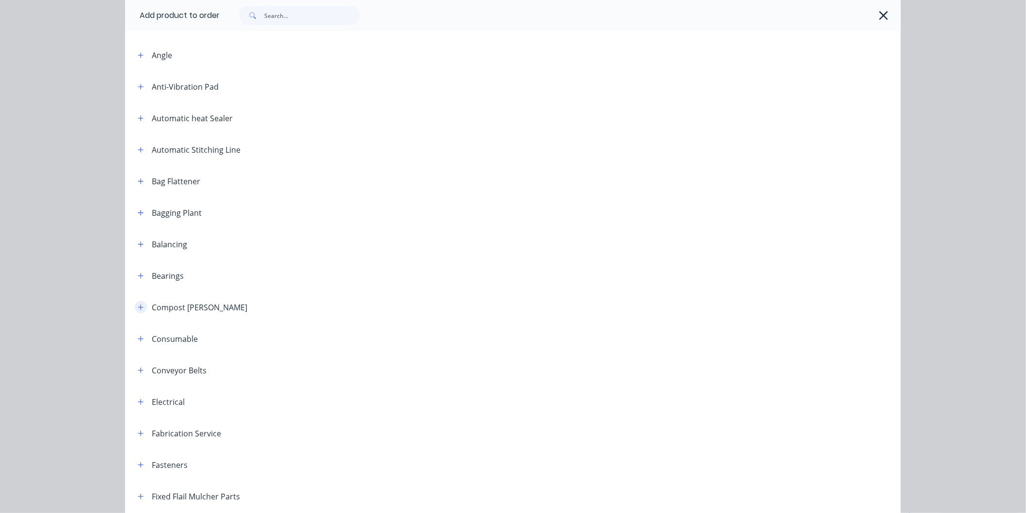 The width and height of the screenshot is (1026, 513). Describe the element at coordinates (186, 433) in the screenshot. I see `div: Fabrication Service` at that location.